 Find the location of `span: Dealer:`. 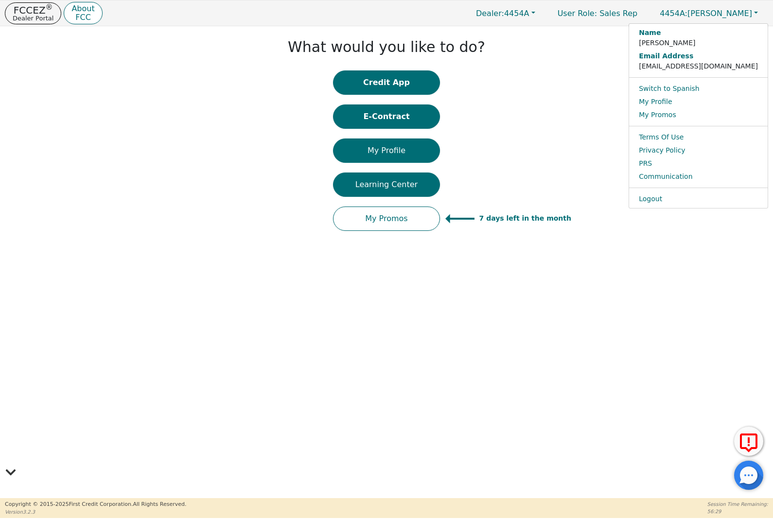

span: Dealer: is located at coordinates (490, 13).